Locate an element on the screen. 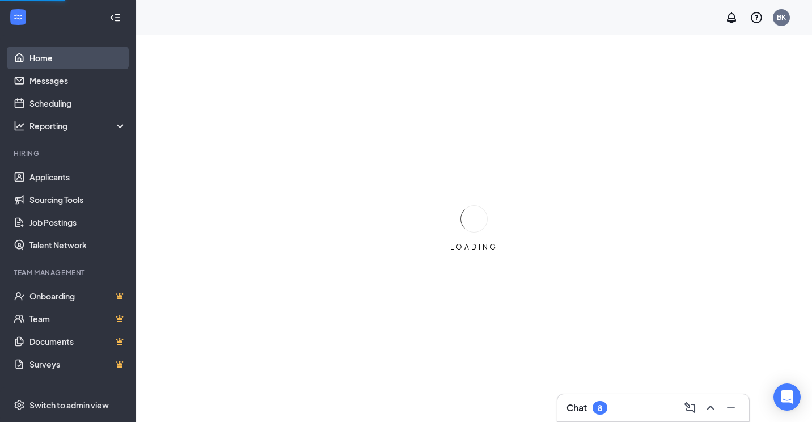  a: Scheduling is located at coordinates (78, 103).